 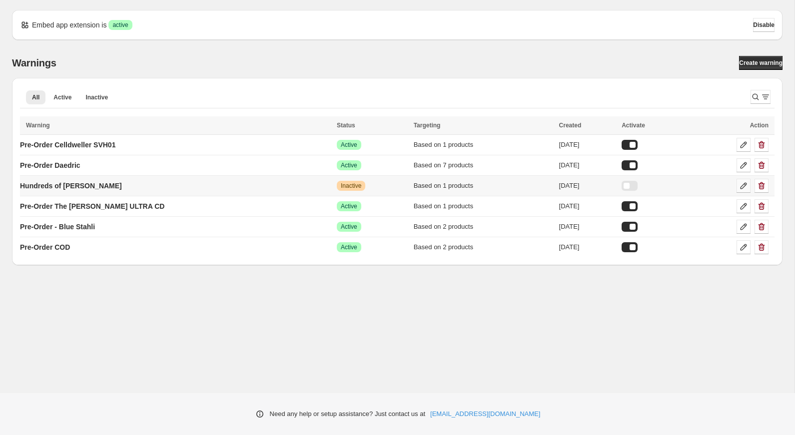 What do you see at coordinates (763, 25) in the screenshot?
I see `button: Disable` at bounding box center [763, 25].